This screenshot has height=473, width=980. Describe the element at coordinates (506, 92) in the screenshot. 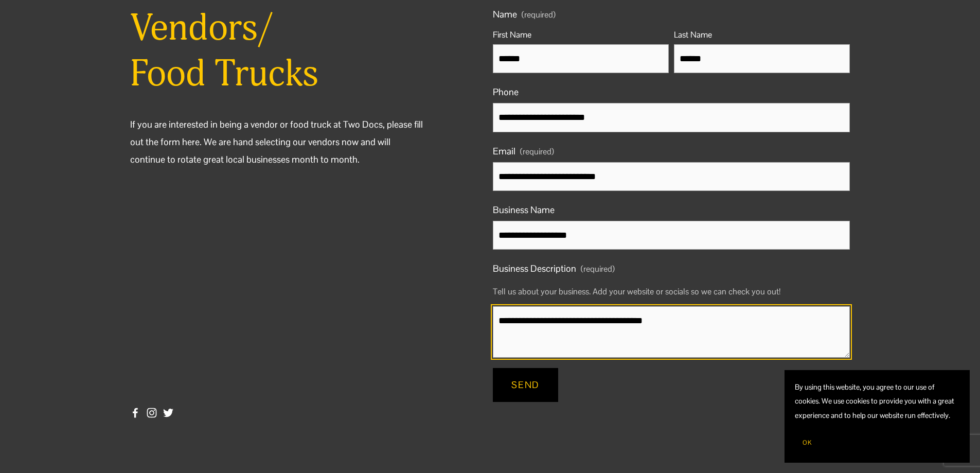

I see `span: Phone` at that location.